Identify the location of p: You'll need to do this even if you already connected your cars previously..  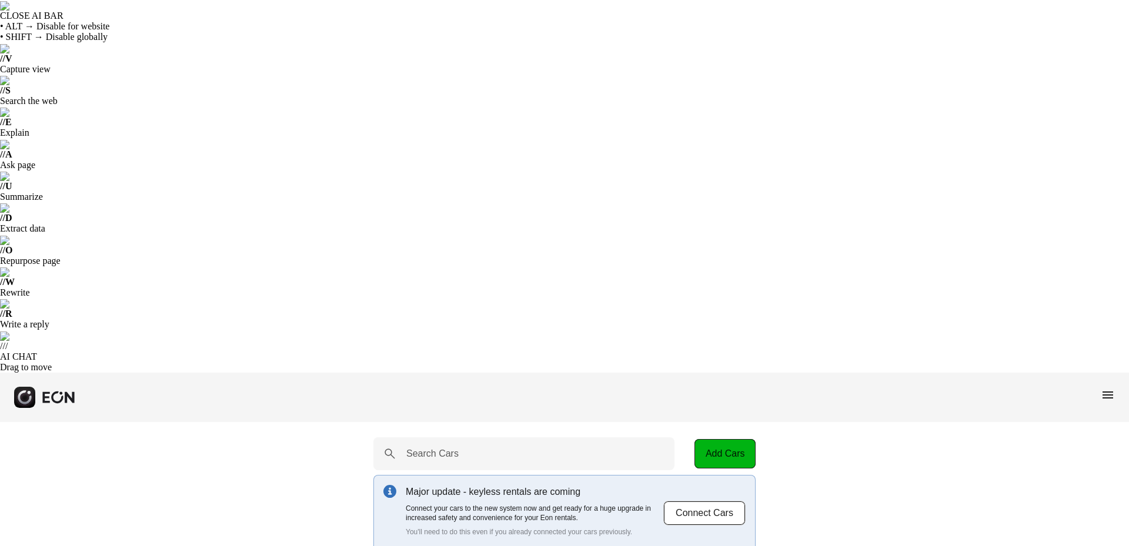
(534, 532).